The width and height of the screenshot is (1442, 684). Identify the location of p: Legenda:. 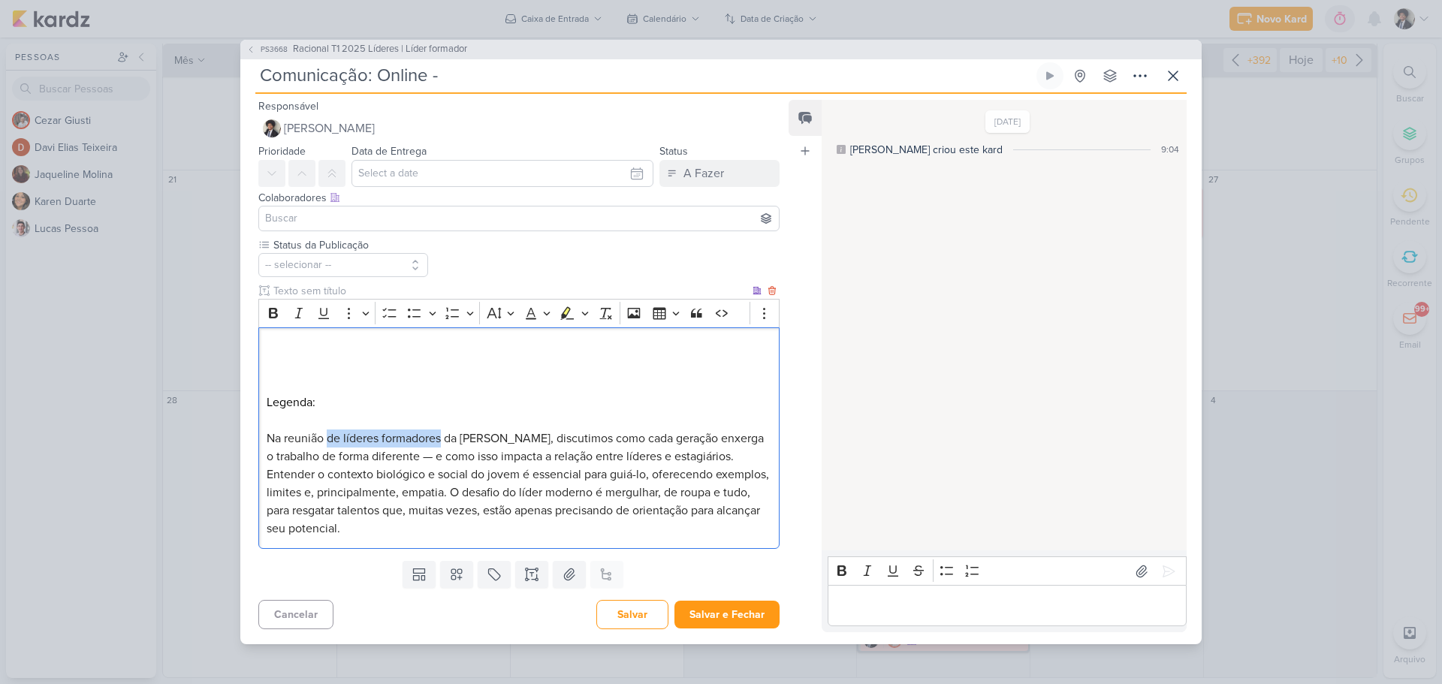
(519, 402).